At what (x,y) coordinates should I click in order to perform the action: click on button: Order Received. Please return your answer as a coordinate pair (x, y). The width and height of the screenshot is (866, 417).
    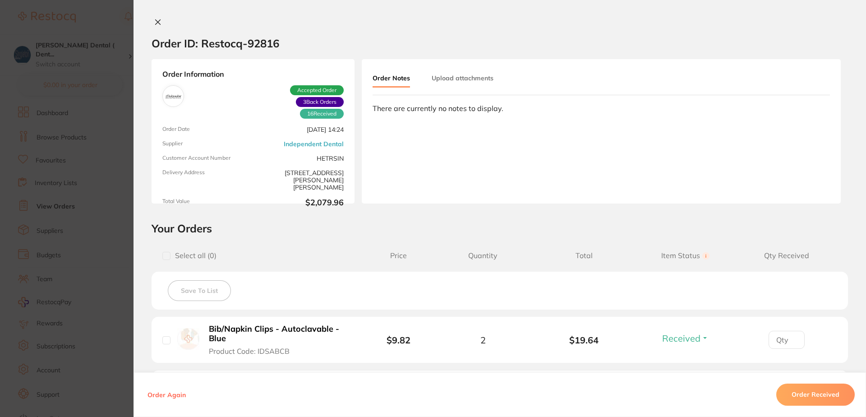
    Looking at the image, I should click on (816, 395).